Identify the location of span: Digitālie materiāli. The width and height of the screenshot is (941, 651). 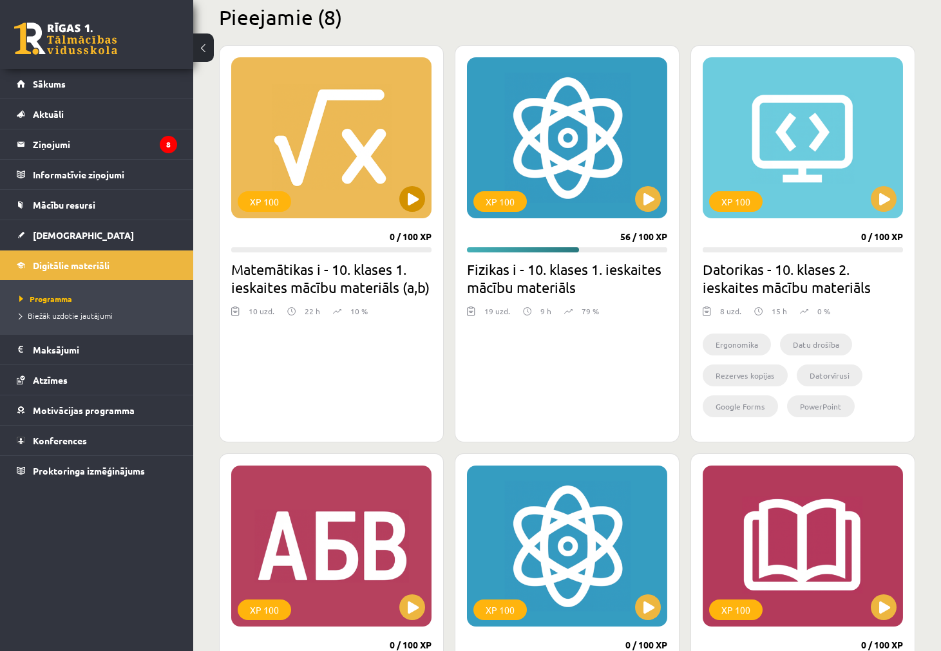
(71, 265).